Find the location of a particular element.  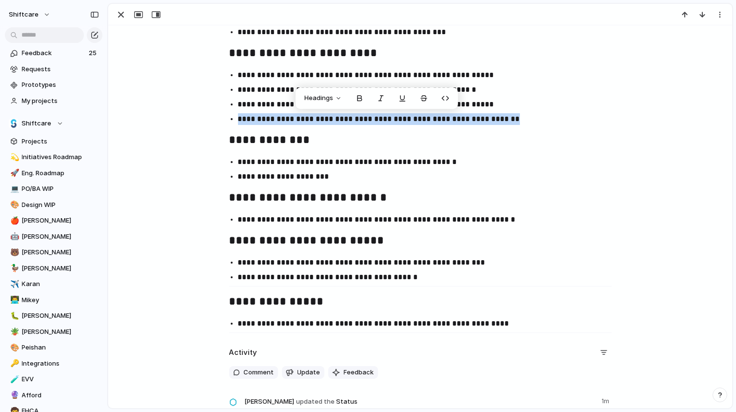

a: 🚀Eng. Roadmap is located at coordinates (54, 173).